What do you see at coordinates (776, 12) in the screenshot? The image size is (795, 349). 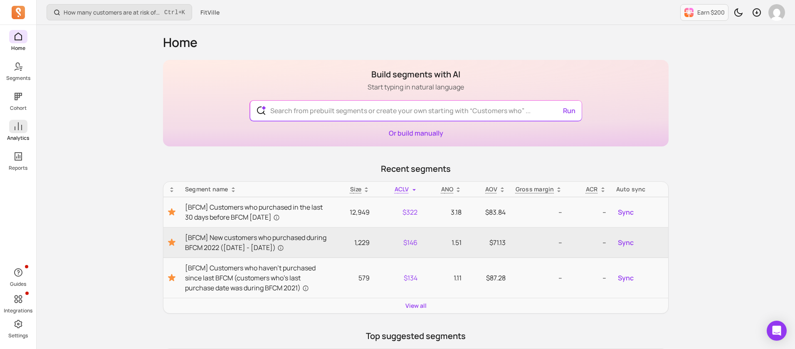 I see `img: avatar` at bounding box center [776, 12].